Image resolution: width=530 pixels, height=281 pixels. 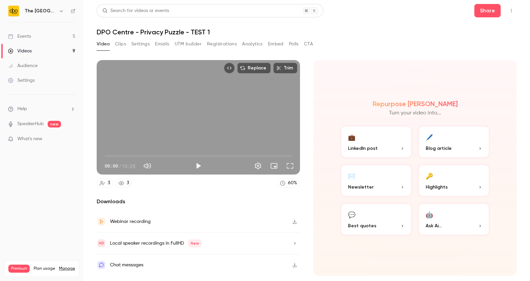 I want to click on span: new, so click(x=54, y=124).